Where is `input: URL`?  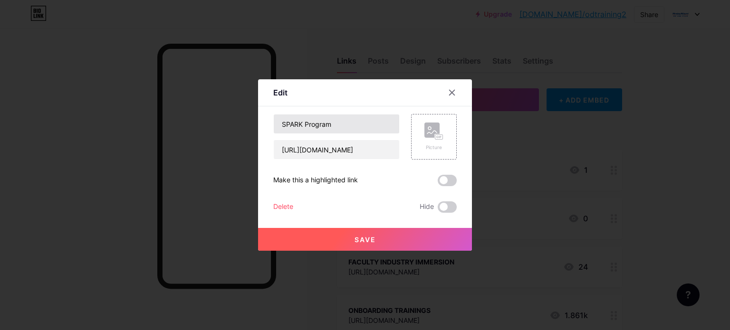
input: URL is located at coordinates (337, 150).